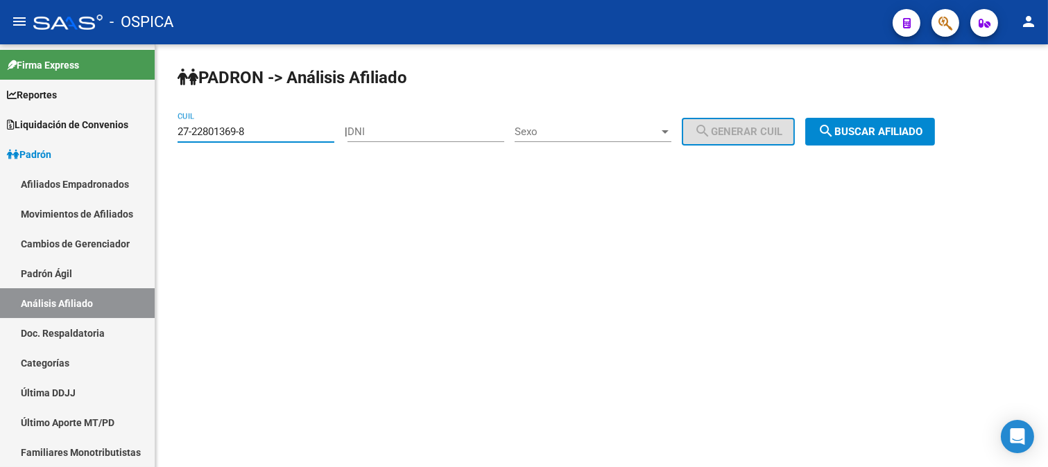  I want to click on span: Generar CUIL, so click(738, 132).